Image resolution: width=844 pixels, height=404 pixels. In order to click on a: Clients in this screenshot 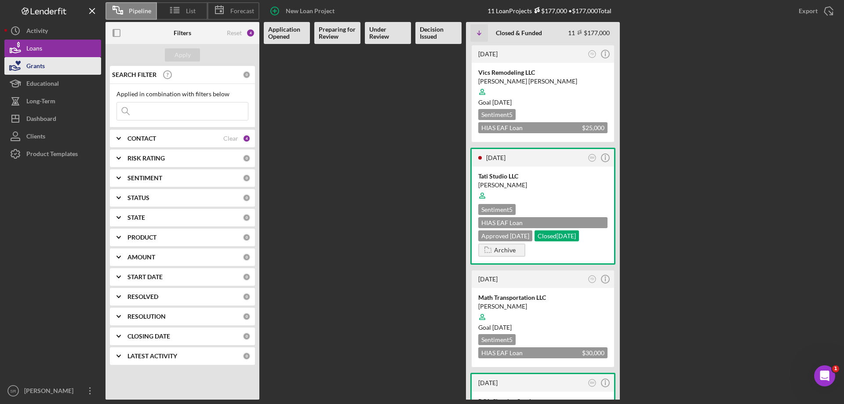, I will do `click(53, 136)`.